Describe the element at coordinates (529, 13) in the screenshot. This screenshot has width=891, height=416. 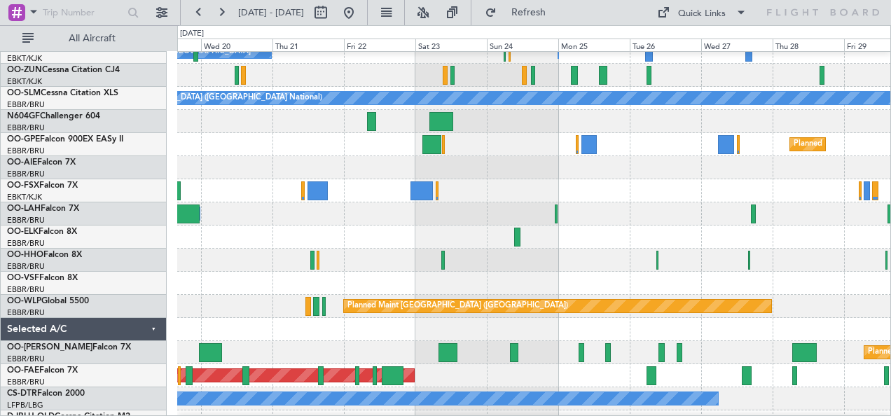
I see `span: Refresh` at that location.